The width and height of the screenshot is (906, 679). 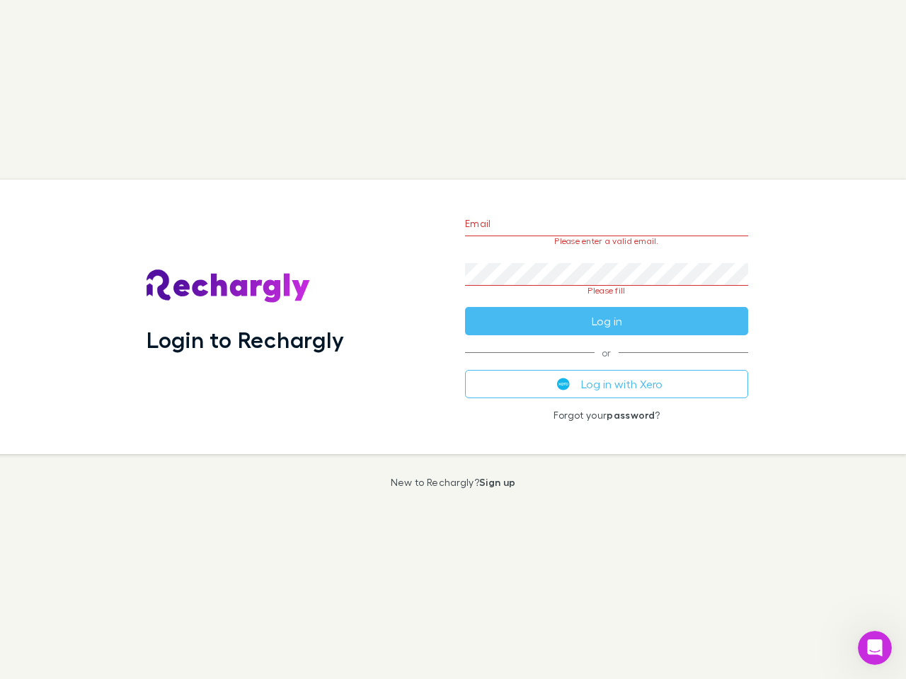 I want to click on p: Forgot your ?, so click(x=607, y=415).